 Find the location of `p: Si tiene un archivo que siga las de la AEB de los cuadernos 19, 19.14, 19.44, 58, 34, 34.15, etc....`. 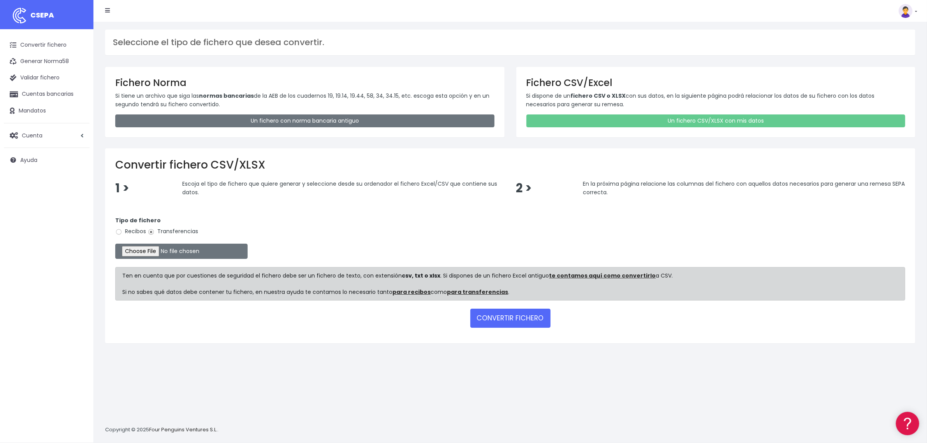

p: Si tiene un archivo que siga las de la AEB de los cuadernos 19, 19.14, 19.44, 58, 34, 34.15, etc.... is located at coordinates (305, 100).